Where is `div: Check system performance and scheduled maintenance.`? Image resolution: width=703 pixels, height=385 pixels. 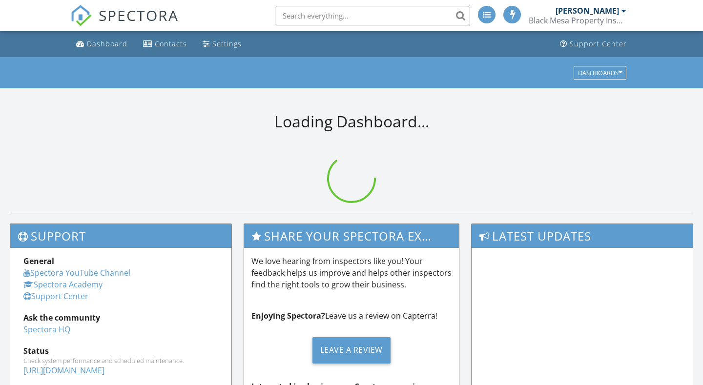
div: Check system performance and scheduled maintenance. is located at coordinates (121, 361).